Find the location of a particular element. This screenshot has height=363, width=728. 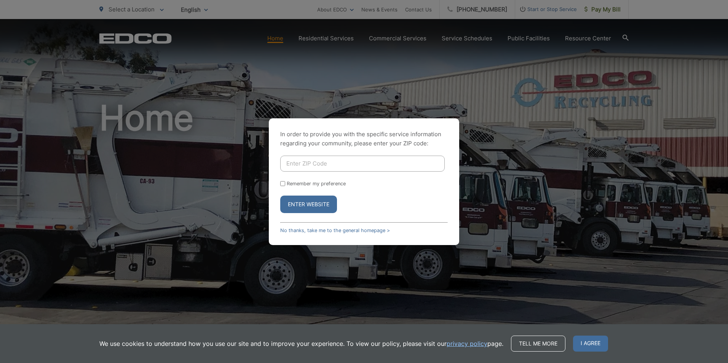

p: We use cookies to understand how you use our site and to improve your experience. To view our pol... is located at coordinates (301, 344).